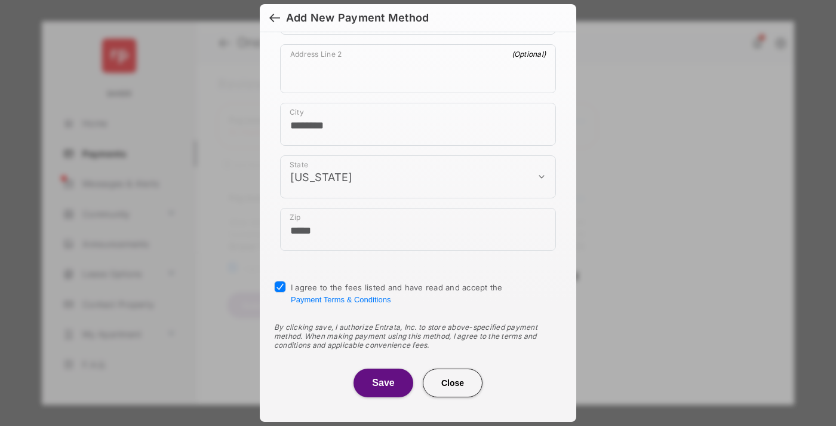  Describe the element at coordinates (453, 383) in the screenshot. I see `button: Close` at that location.